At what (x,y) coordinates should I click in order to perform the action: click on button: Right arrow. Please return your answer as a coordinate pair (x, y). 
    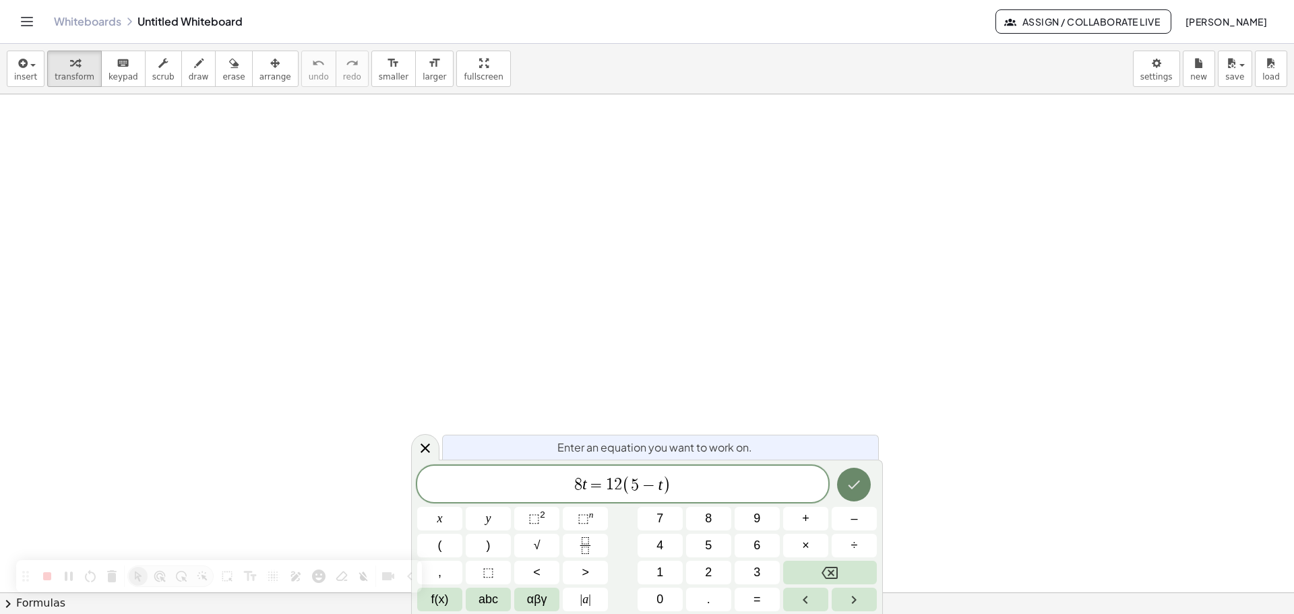
    Looking at the image, I should click on (854, 599).